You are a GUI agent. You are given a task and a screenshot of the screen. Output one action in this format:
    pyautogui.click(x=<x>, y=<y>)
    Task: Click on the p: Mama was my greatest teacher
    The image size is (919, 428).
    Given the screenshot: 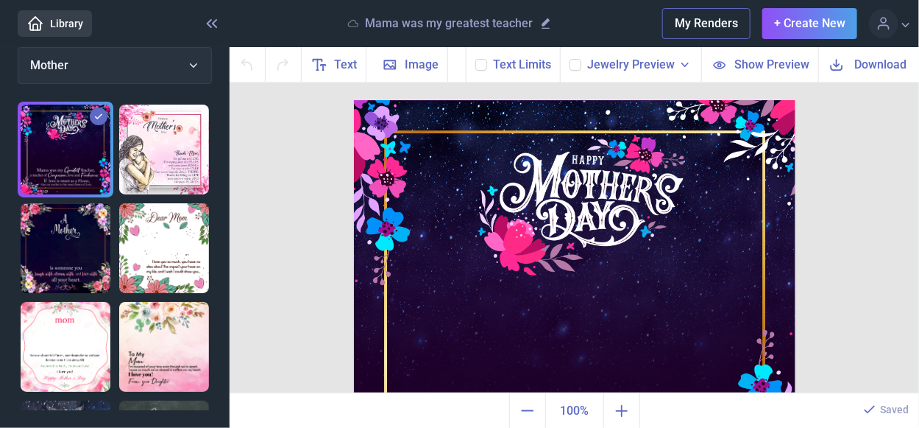 What is the action you would take?
    pyautogui.click(x=449, y=24)
    